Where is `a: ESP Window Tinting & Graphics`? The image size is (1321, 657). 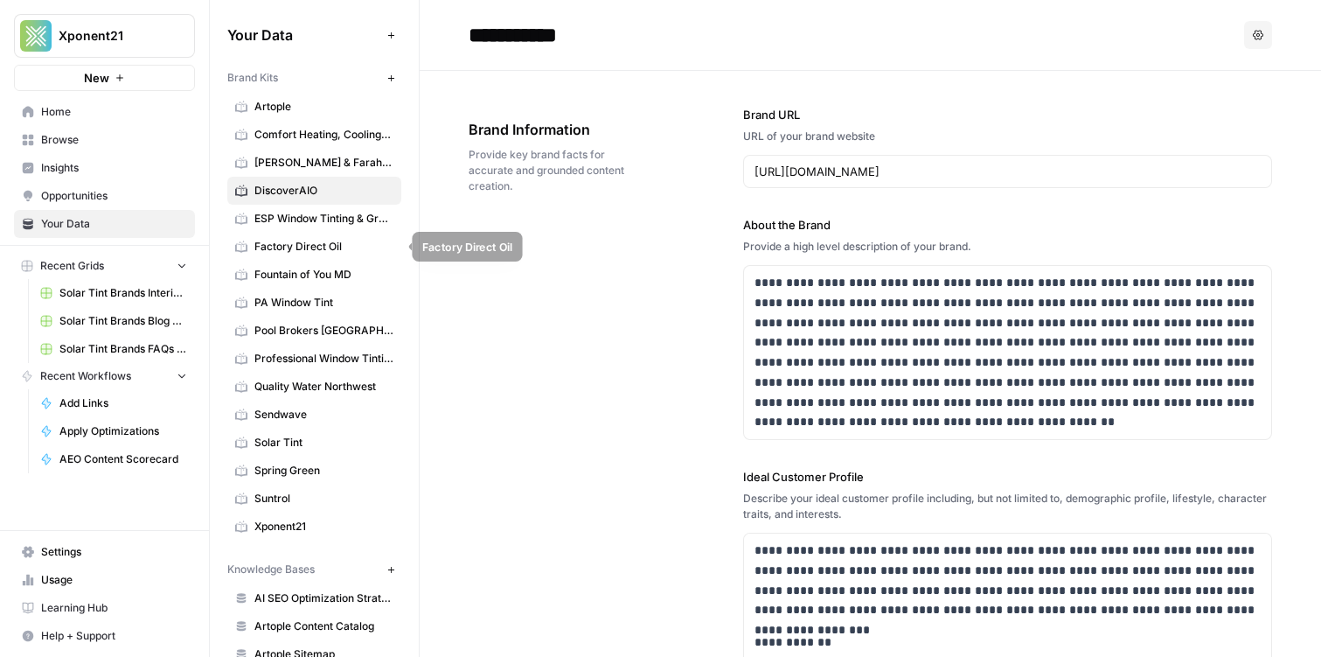
a: ESP Window Tinting & Graphics is located at coordinates (314, 219).